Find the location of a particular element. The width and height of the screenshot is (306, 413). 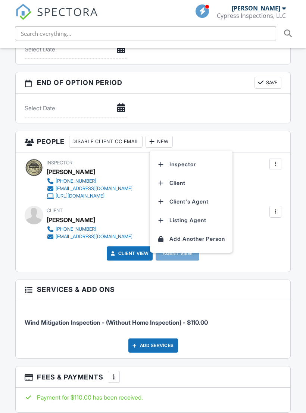

div: Payment for $110.00 has been received. is located at coordinates (153, 397).